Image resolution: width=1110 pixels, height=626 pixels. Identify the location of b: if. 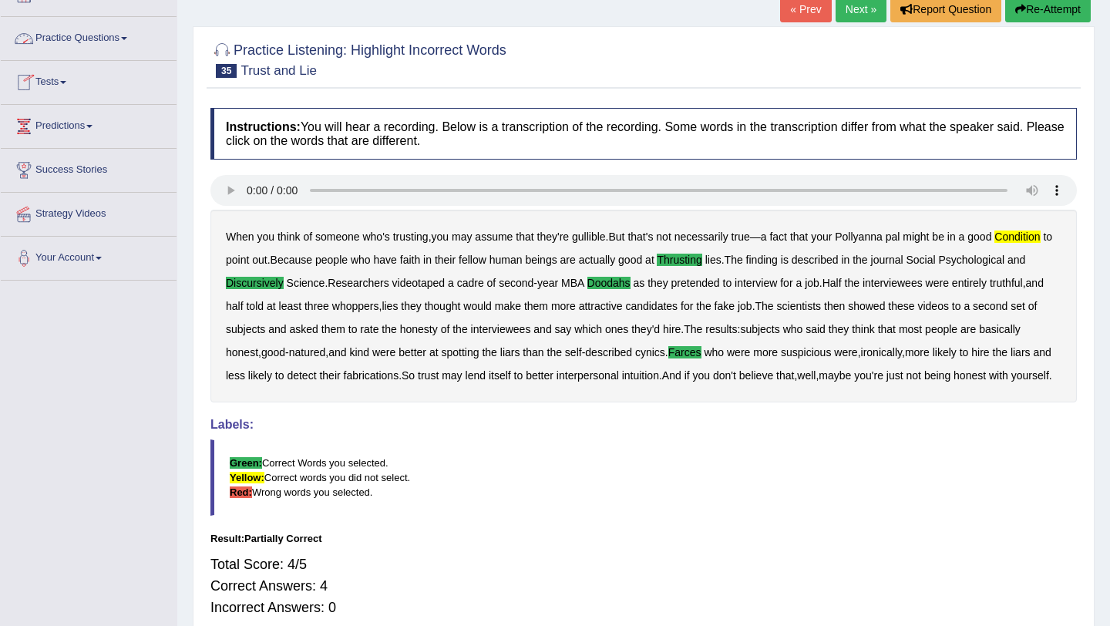
(687, 375).